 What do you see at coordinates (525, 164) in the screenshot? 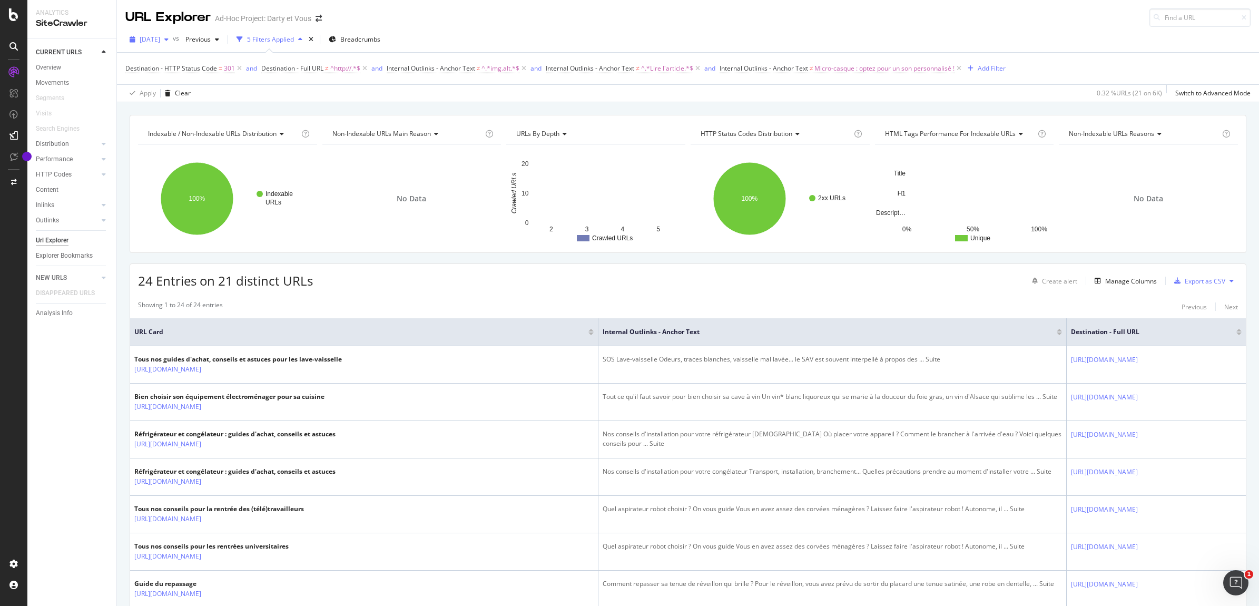
I see `text: 20` at bounding box center [525, 164].